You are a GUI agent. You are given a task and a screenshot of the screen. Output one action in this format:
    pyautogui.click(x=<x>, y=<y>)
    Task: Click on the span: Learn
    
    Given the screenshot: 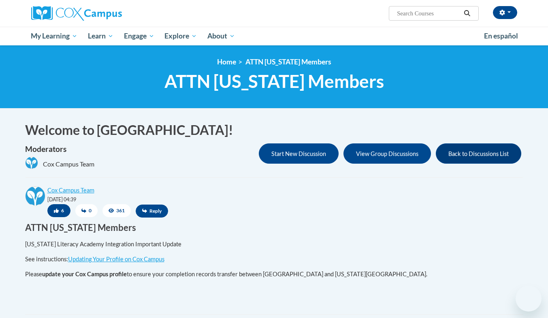 What is the action you would take?
    pyautogui.click(x=100, y=36)
    